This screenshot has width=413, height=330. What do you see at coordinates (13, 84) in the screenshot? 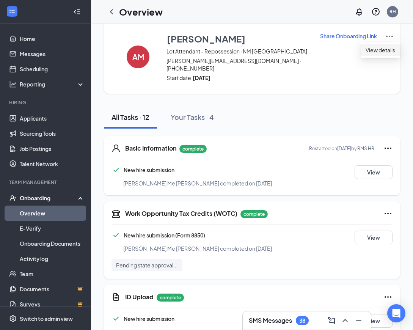
I see `svg: Analysis` at bounding box center [13, 84].